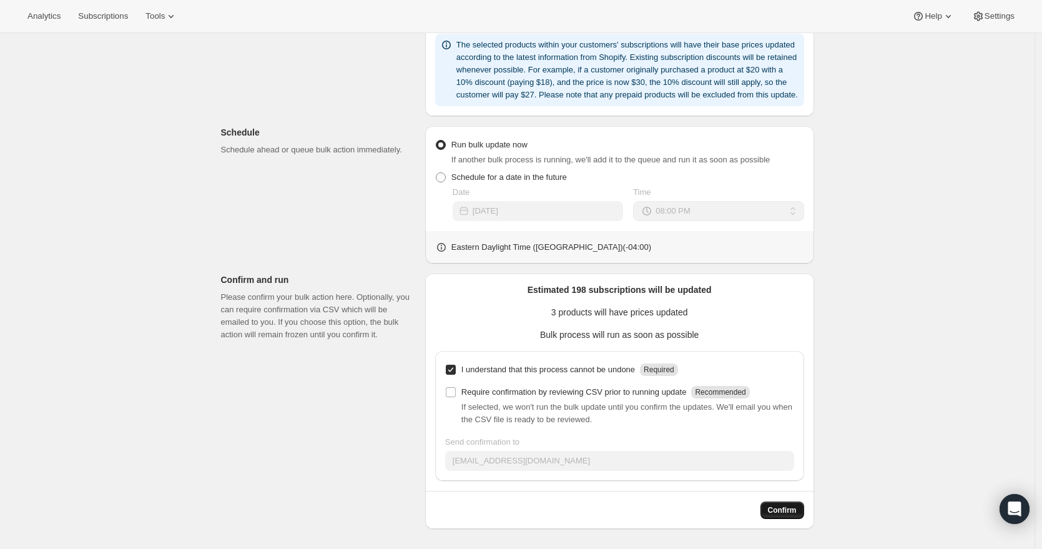 Image resolution: width=1042 pixels, height=549 pixels. What do you see at coordinates (103, 16) in the screenshot?
I see `span: Subscriptions` at bounding box center [103, 16].